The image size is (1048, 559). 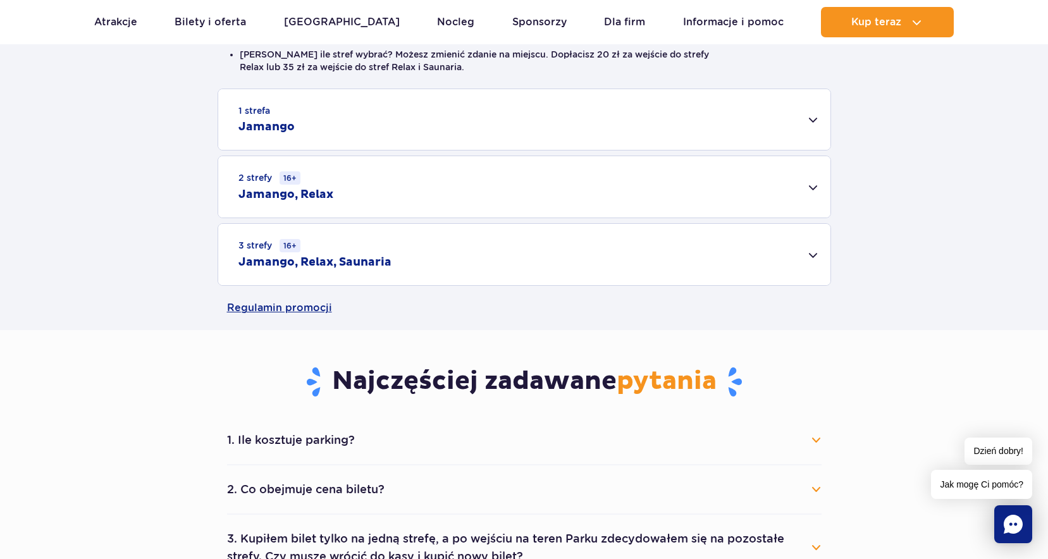 I want to click on span: Jak mogę Ci pomóc?, so click(x=982, y=485).